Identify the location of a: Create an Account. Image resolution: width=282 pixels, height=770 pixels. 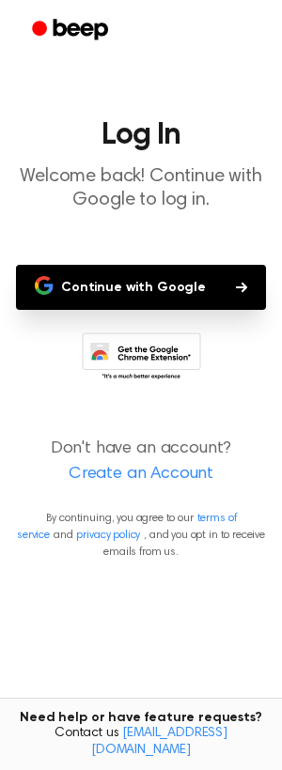
(141, 474).